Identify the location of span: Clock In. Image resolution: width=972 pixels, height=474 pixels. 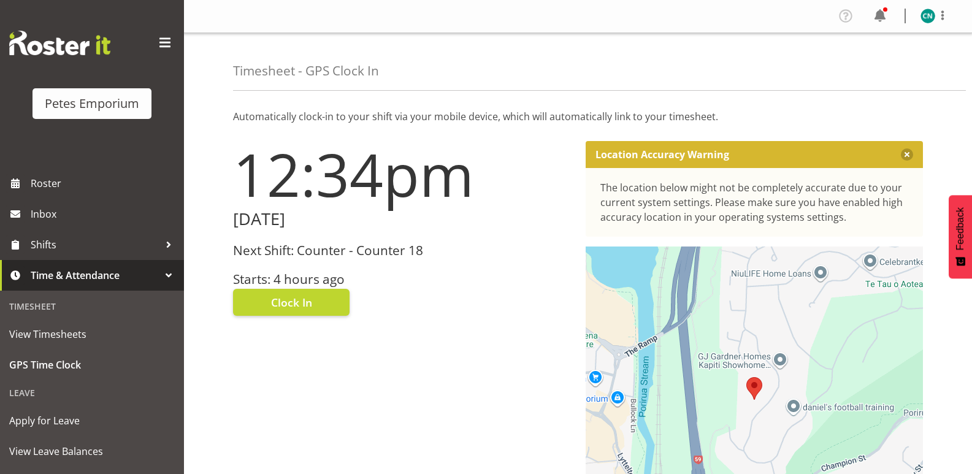
(291, 302).